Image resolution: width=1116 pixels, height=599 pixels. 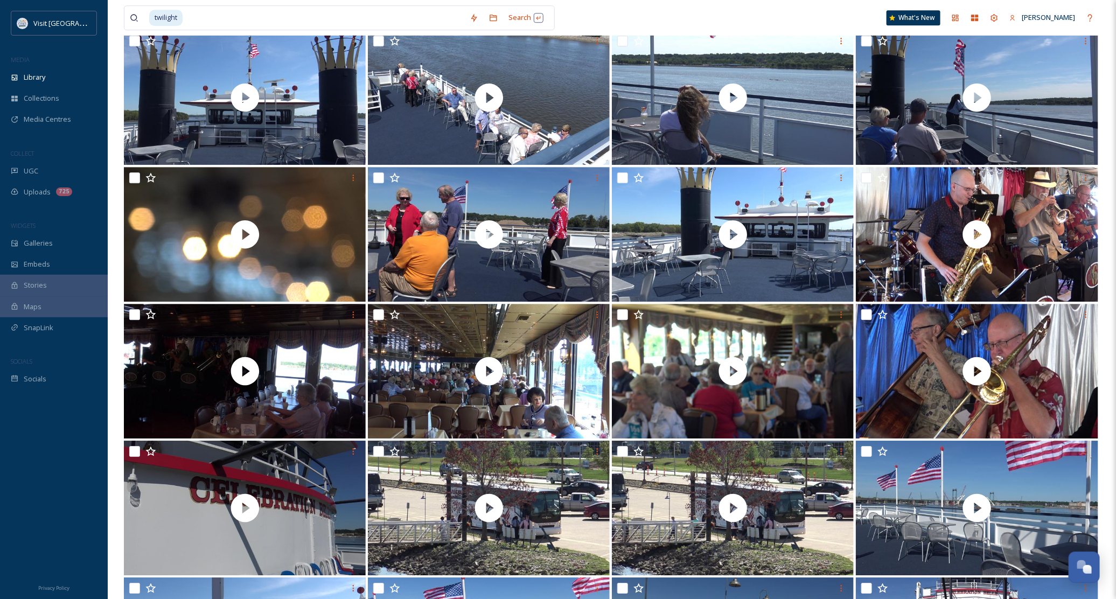 I want to click on button: Open Chat, so click(x=1084, y=567).